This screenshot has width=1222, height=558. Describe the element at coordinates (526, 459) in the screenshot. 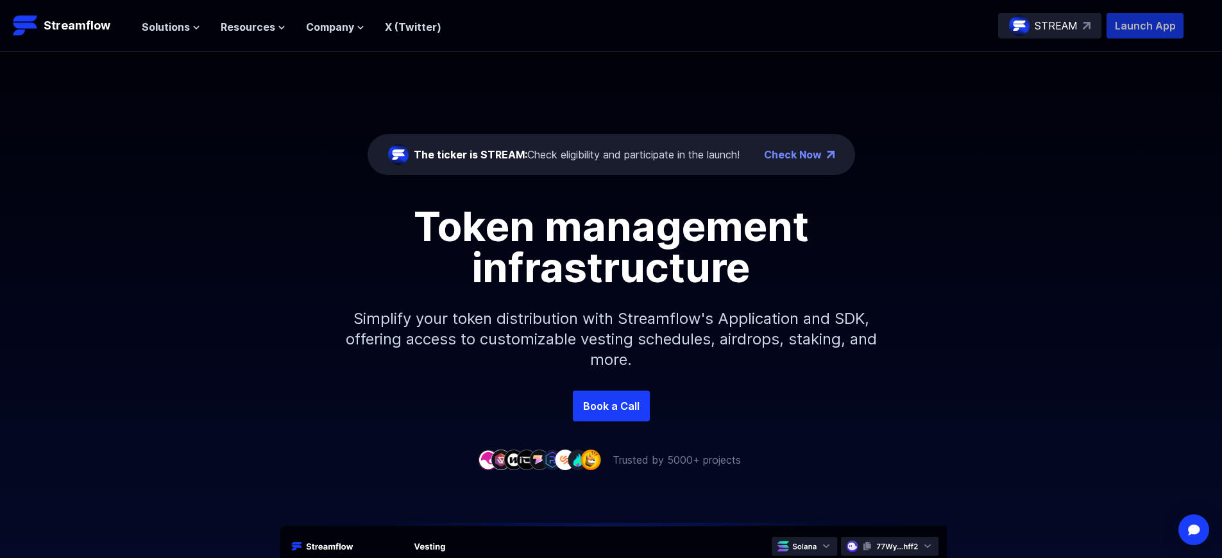

I see `img: company-4` at that location.